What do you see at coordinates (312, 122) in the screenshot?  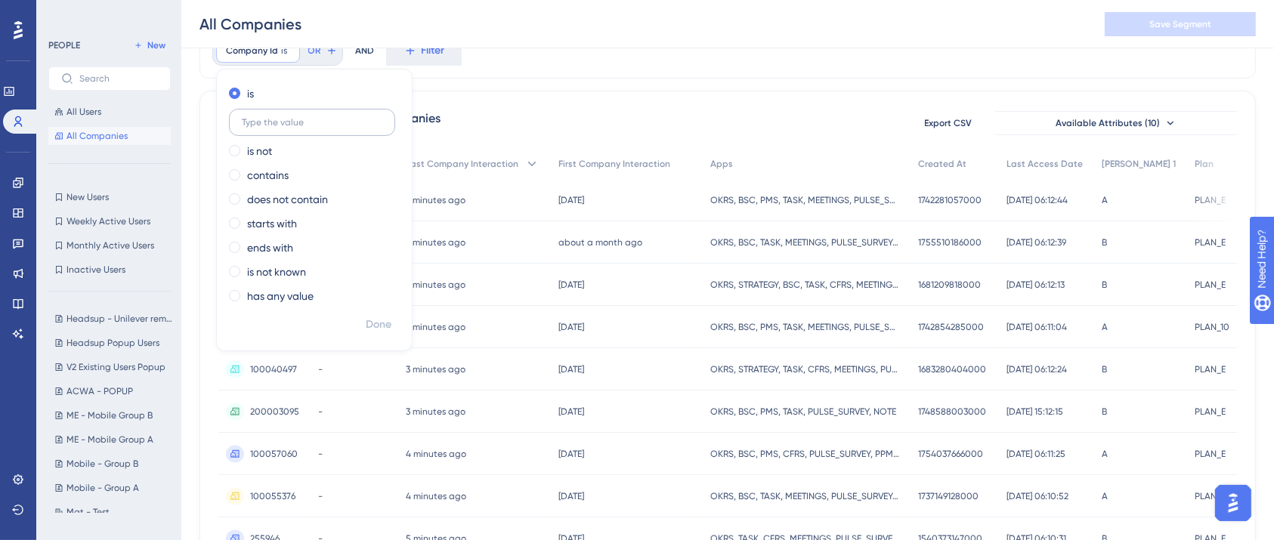 I see `input: Type the value` at bounding box center [312, 122].